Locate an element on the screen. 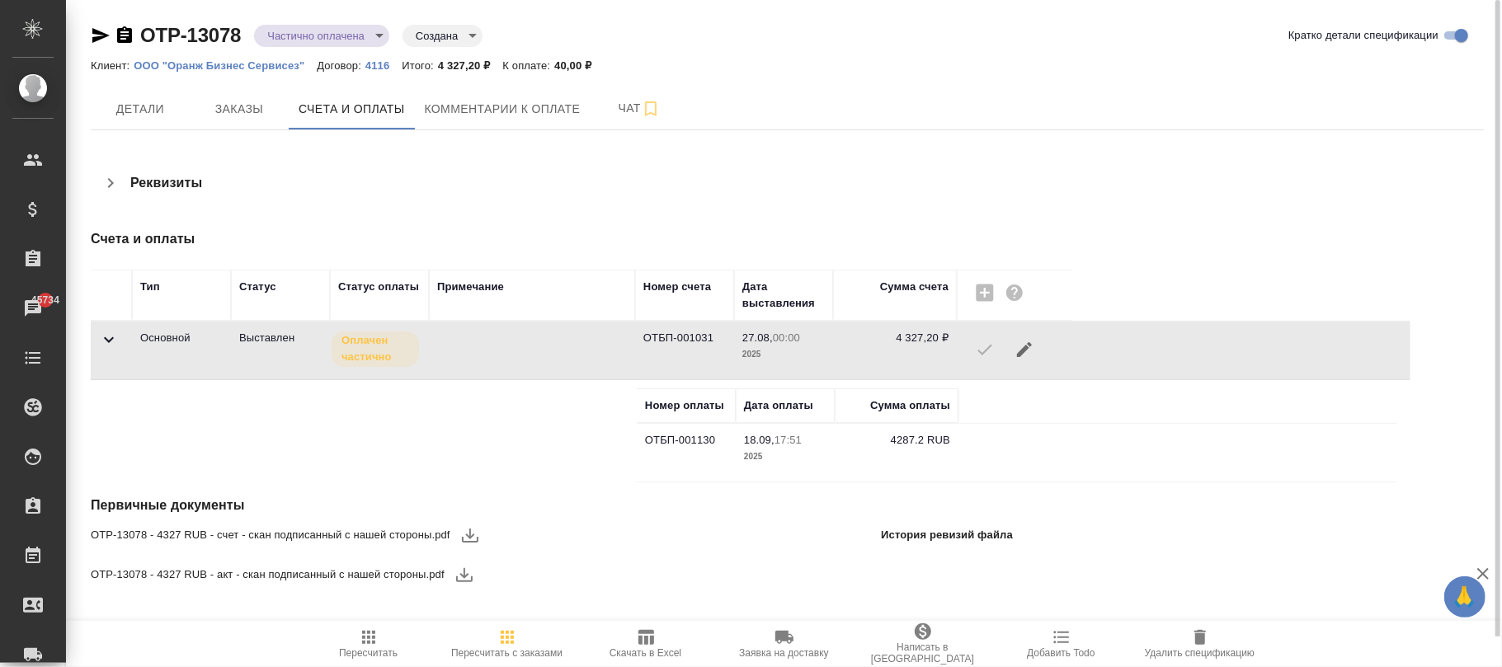  p: 4 327,20 ₽ is located at coordinates (470, 65).